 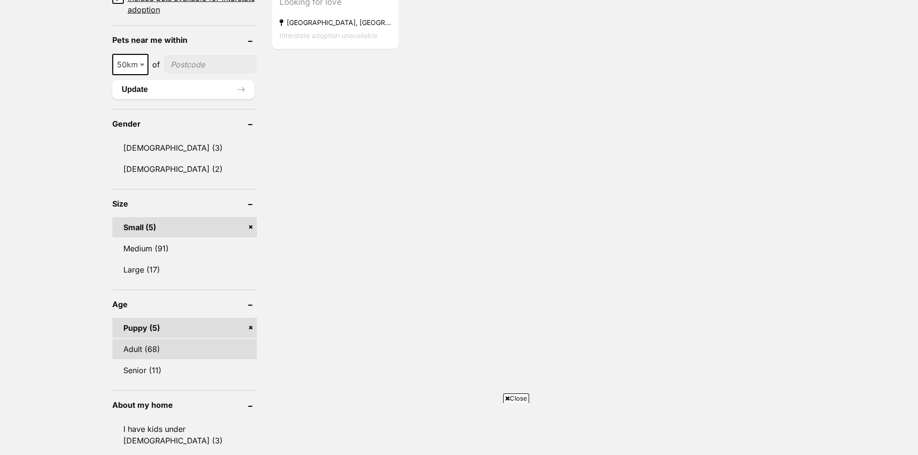 What do you see at coordinates (183, 90) in the screenshot?
I see `button: Update` at bounding box center [183, 90].